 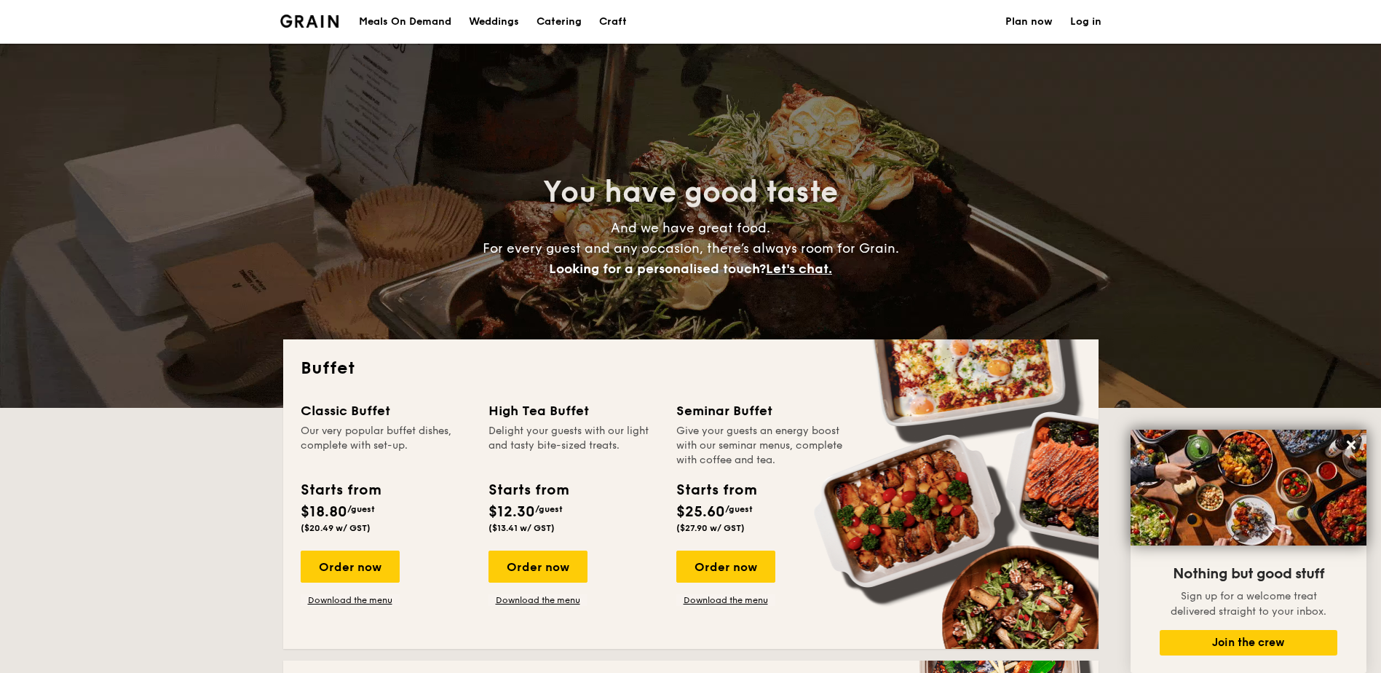 I want to click on span: $25.60, so click(x=701, y=512).